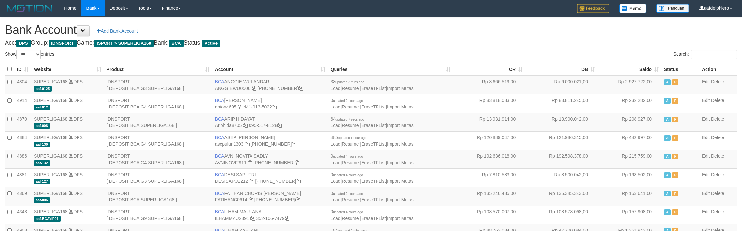 This screenshot has height=231, width=742. Describe the element at coordinates (489, 215) in the screenshot. I see `td: Rp 108.570.007,00` at that location.